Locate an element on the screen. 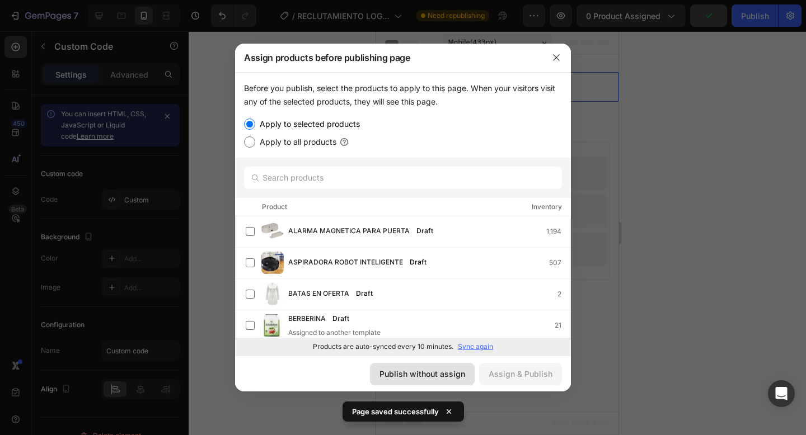 This screenshot has height=435, width=806. span: BATAS EN OFERTA is located at coordinates (318, 294).